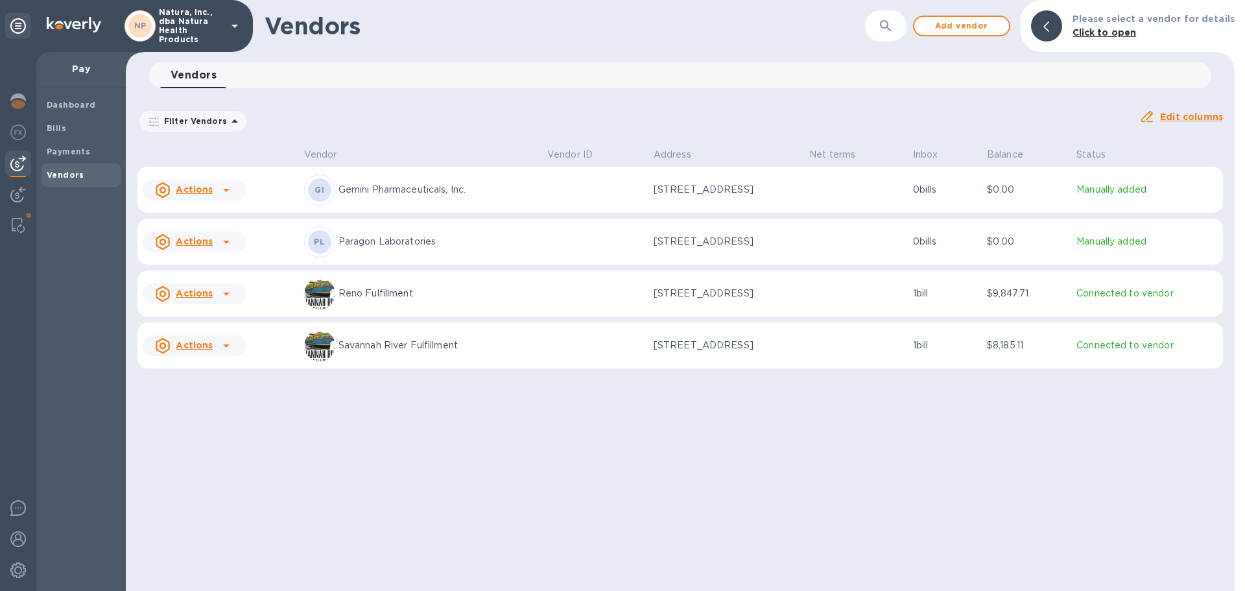 The image size is (1245, 591). I want to click on p: Filter Vendors, so click(193, 121).